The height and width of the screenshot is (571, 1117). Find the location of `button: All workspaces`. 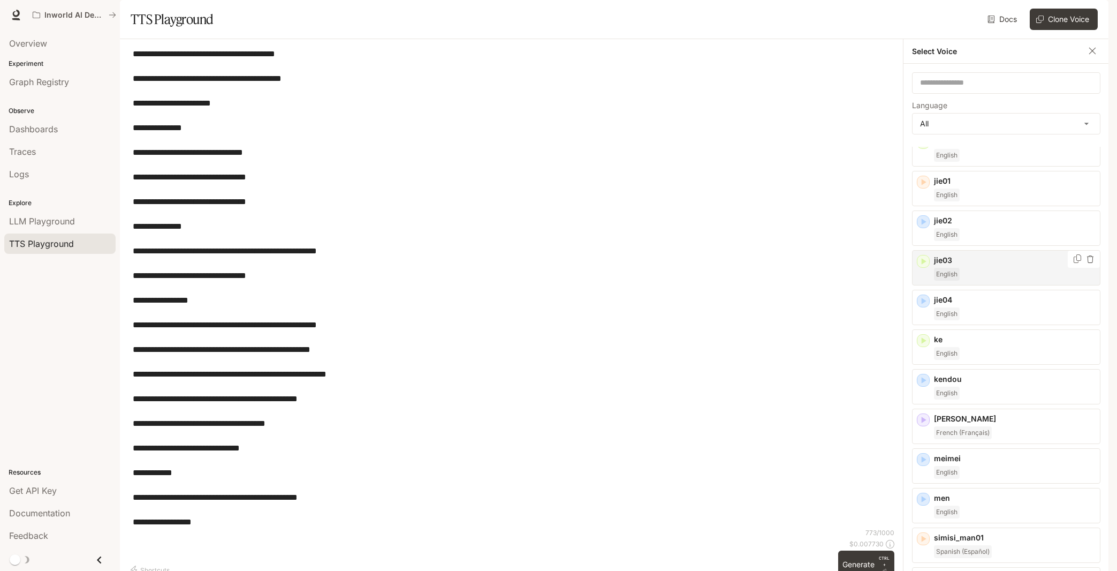

button: All workspaces is located at coordinates (74, 15).